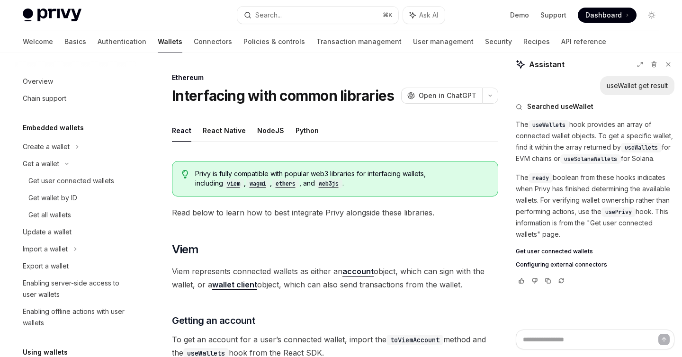 This screenshot has width=682, height=357. Describe the element at coordinates (590, 159) in the screenshot. I see `span: useSolanaWallets` at that location.